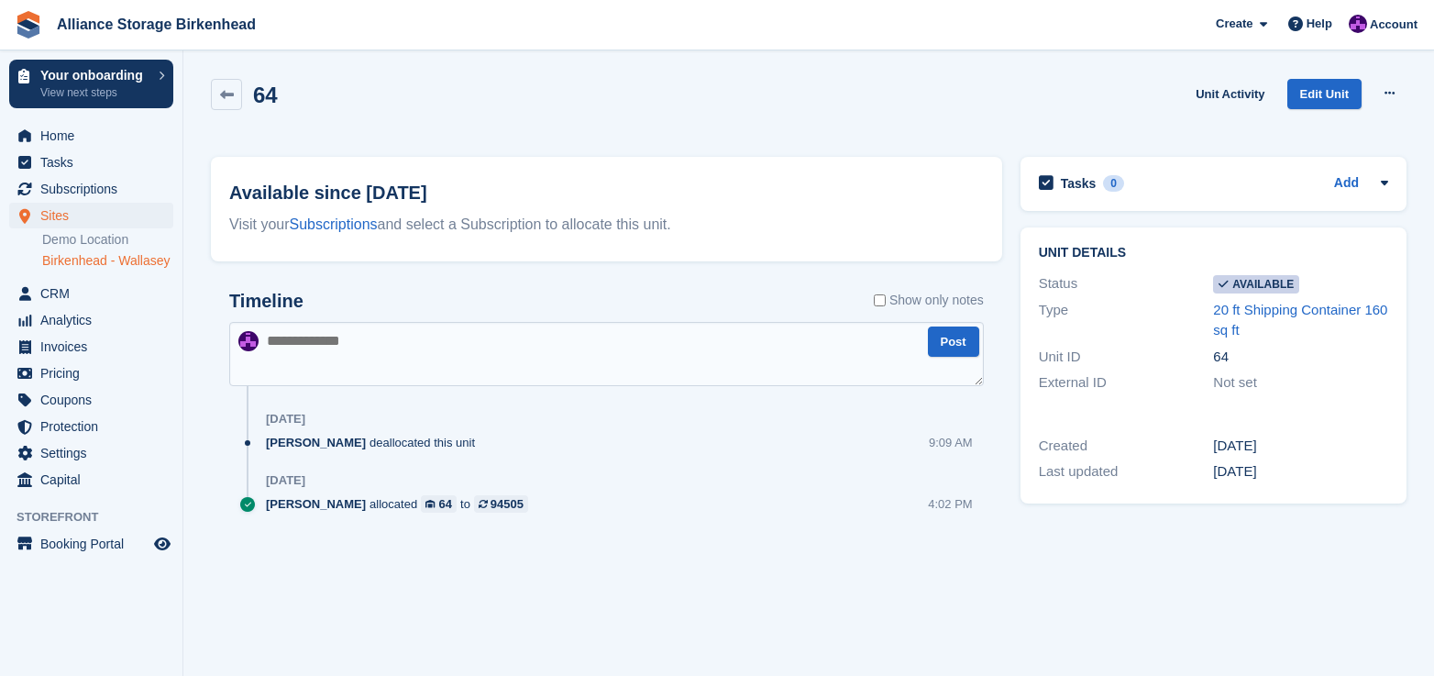 This screenshot has width=1434, height=676. What do you see at coordinates (1319, 24) in the screenshot?
I see `span: Help` at bounding box center [1319, 24].